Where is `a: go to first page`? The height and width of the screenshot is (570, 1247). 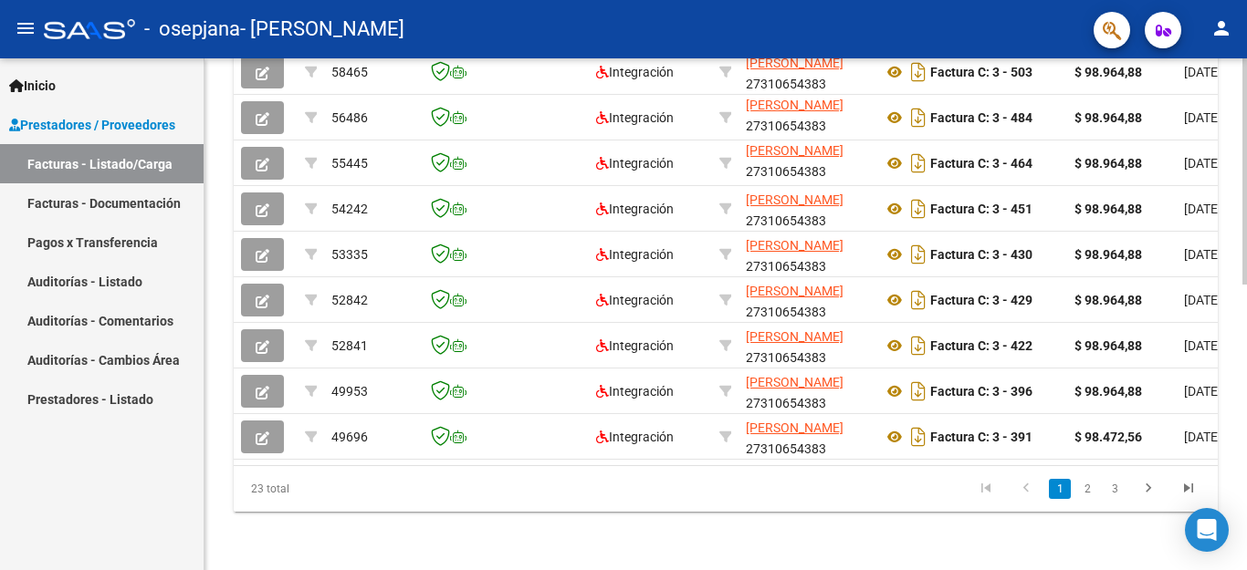 a: go to first page is located at coordinates (986, 489).